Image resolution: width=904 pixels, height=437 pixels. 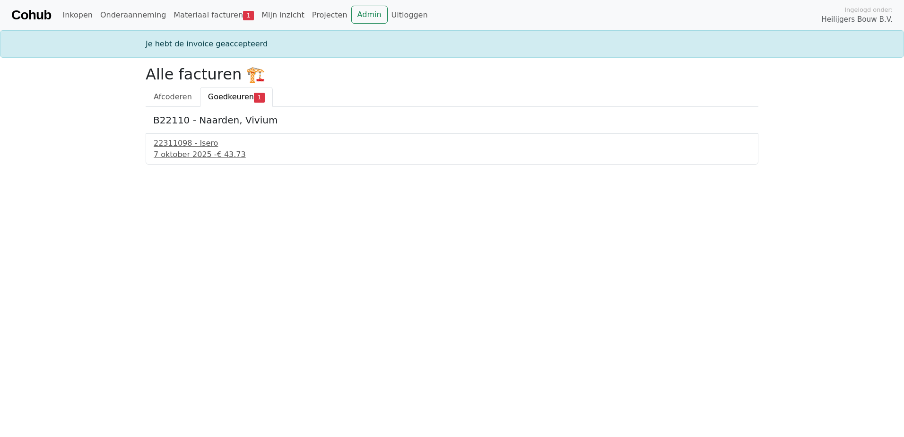 I want to click on a: Admin, so click(x=369, y=15).